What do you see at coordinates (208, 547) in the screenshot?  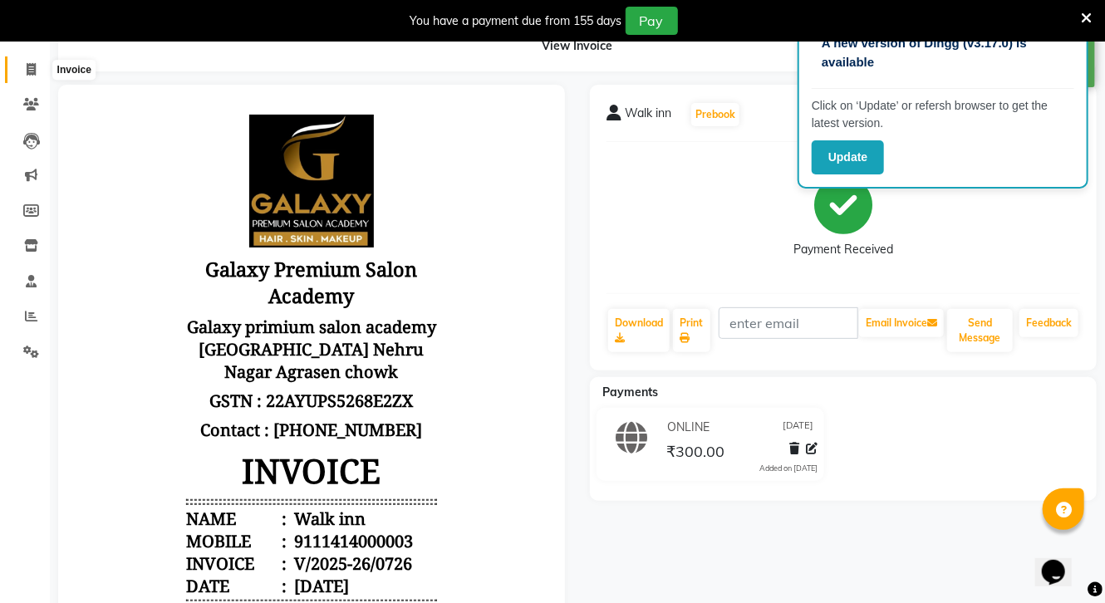 I see `span: QTY` at bounding box center [208, 547].